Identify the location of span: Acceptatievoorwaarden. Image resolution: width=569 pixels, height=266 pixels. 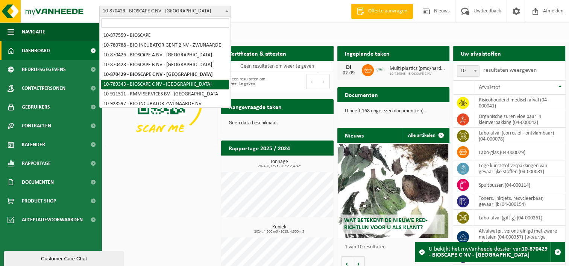
(52, 220).